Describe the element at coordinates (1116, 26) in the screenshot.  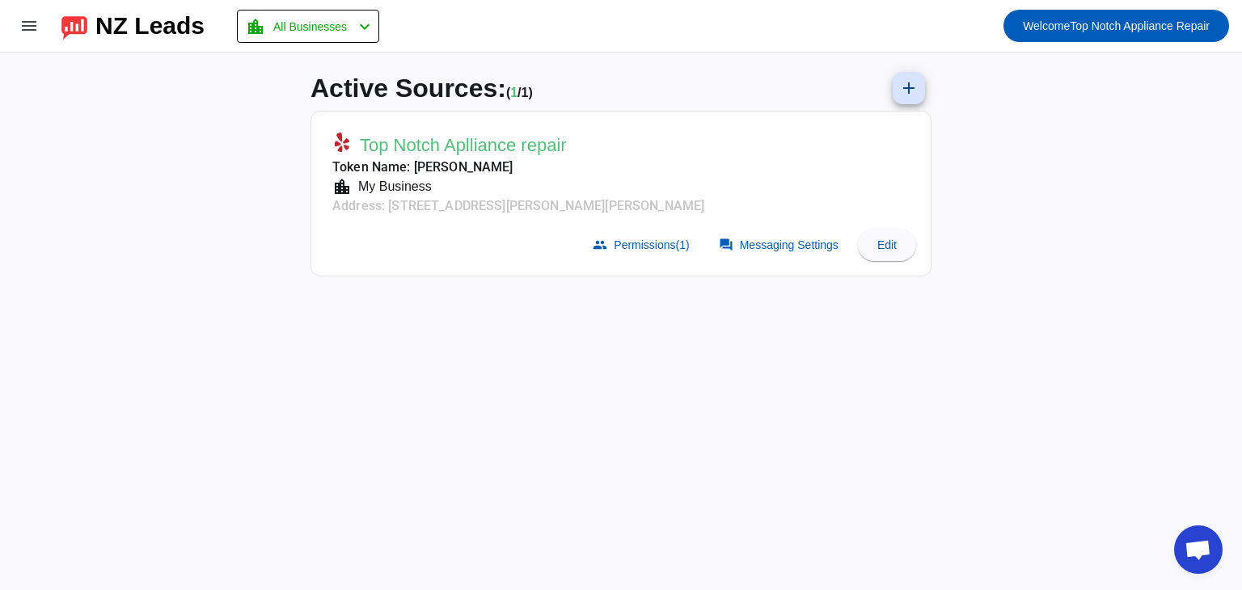
I see `span: Top Notch Appliance Repair` at that location.